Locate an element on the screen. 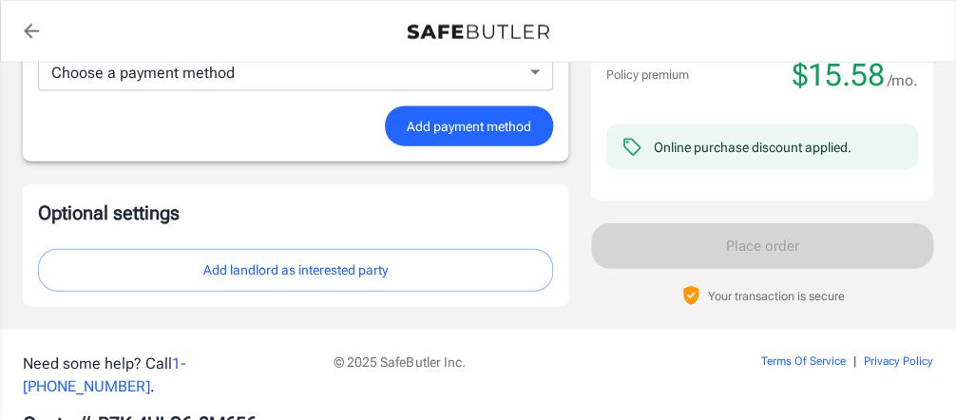 The width and height of the screenshot is (956, 420). a: Privacy Policy is located at coordinates (898, 361).